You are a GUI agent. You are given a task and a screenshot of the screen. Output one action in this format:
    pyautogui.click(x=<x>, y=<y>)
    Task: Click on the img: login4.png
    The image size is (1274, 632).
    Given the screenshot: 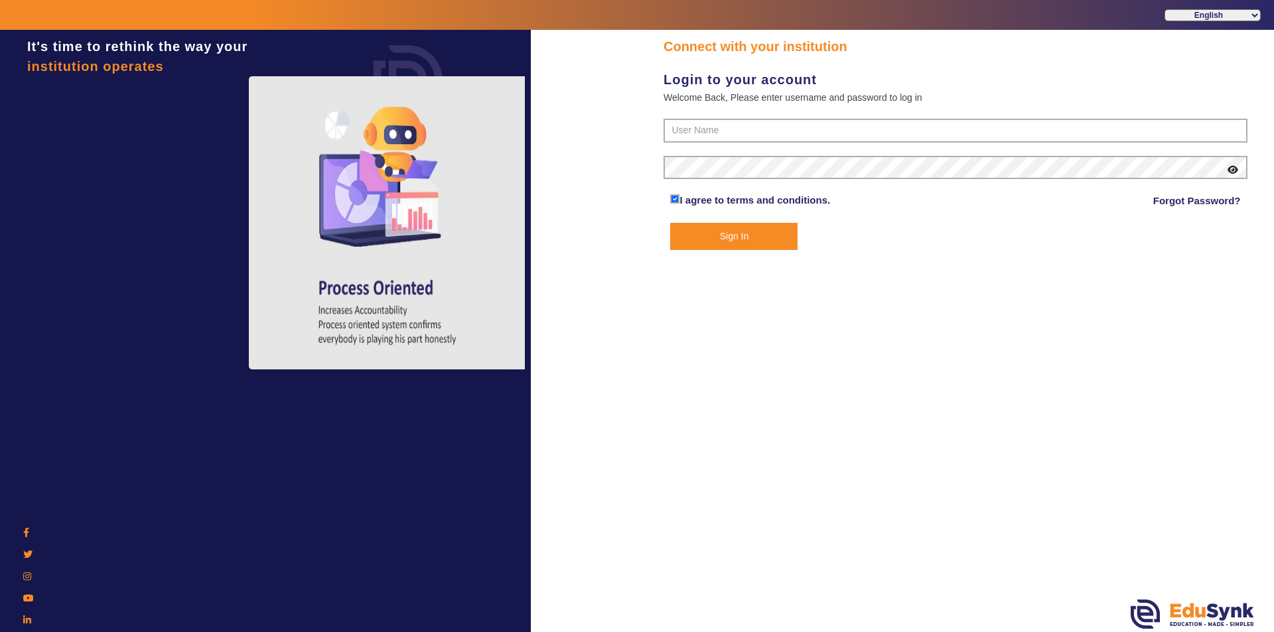 What is the action you would take?
    pyautogui.click(x=388, y=223)
    